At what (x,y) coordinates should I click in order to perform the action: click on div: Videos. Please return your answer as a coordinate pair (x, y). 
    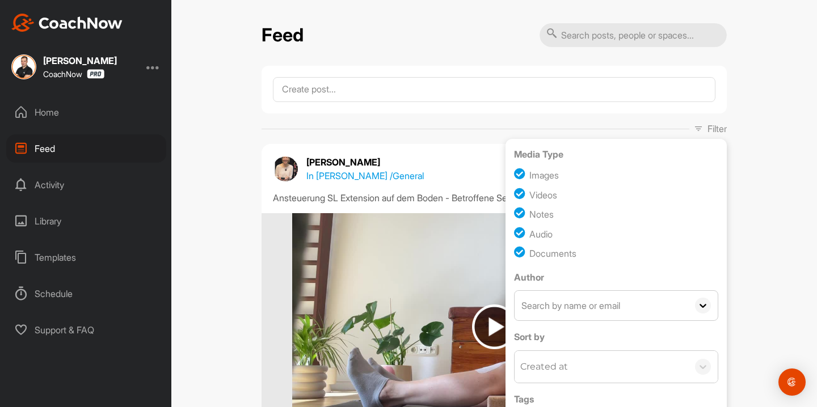
    Looking at the image, I should click on (543, 195).